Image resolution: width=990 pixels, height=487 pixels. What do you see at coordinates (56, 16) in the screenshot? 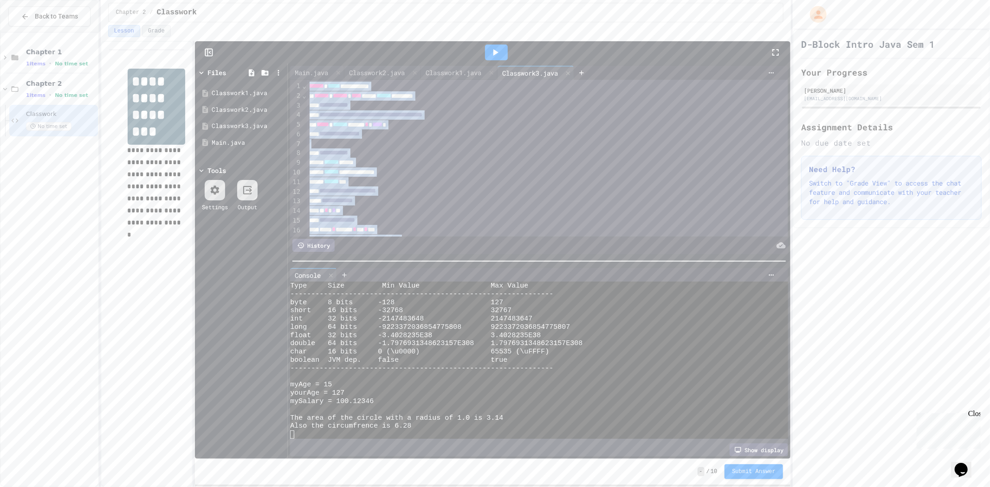
I see `span: Back to Teams` at bounding box center [56, 16].